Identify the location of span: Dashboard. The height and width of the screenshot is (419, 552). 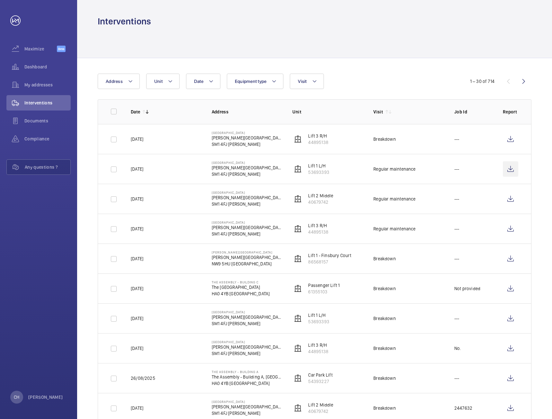
(48, 67).